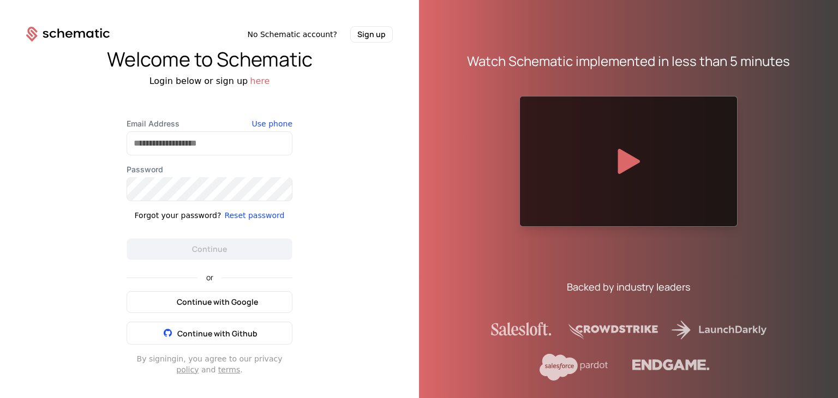 The image size is (838, 398). Describe the element at coordinates (209, 170) in the screenshot. I see `label: Password` at that location.